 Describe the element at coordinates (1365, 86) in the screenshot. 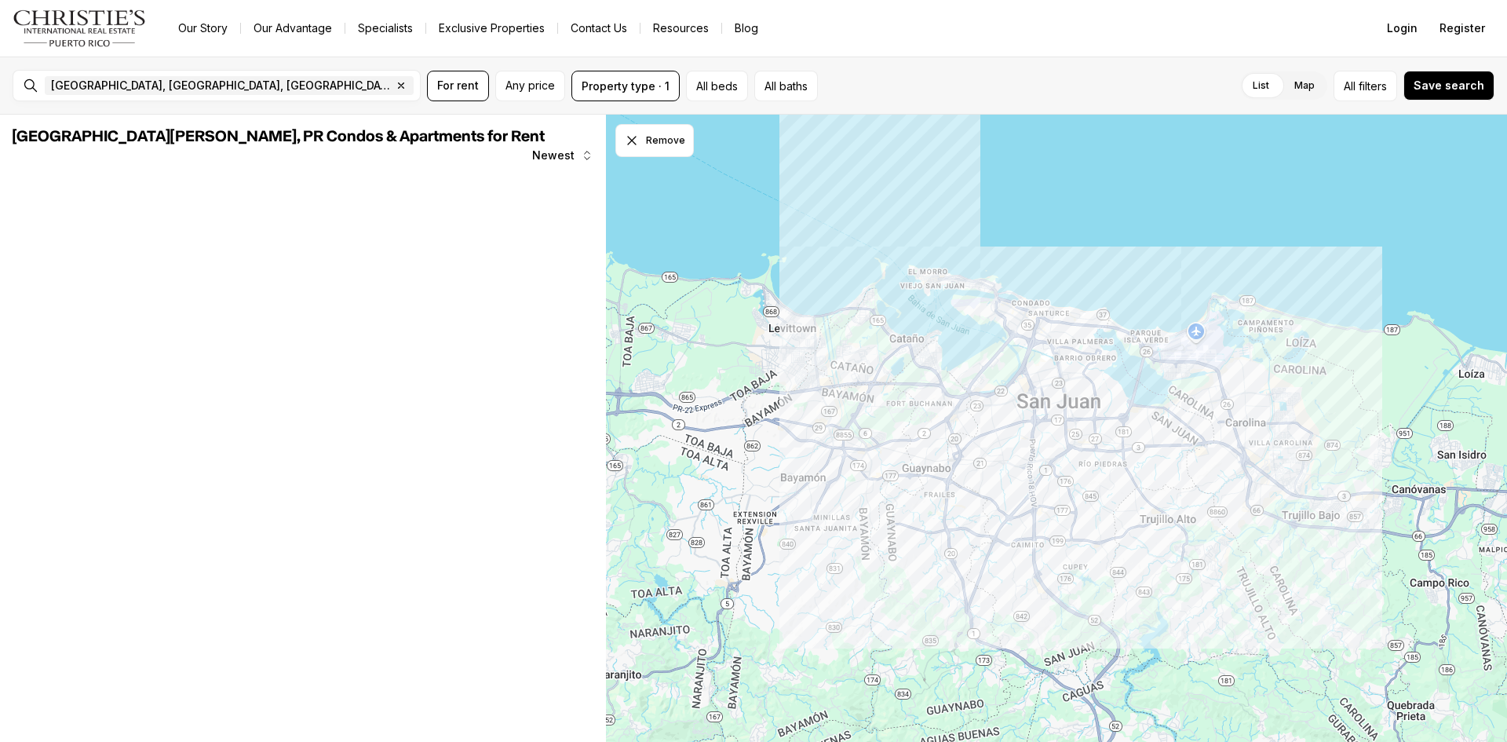

I see `button: Allfilters` at that location.